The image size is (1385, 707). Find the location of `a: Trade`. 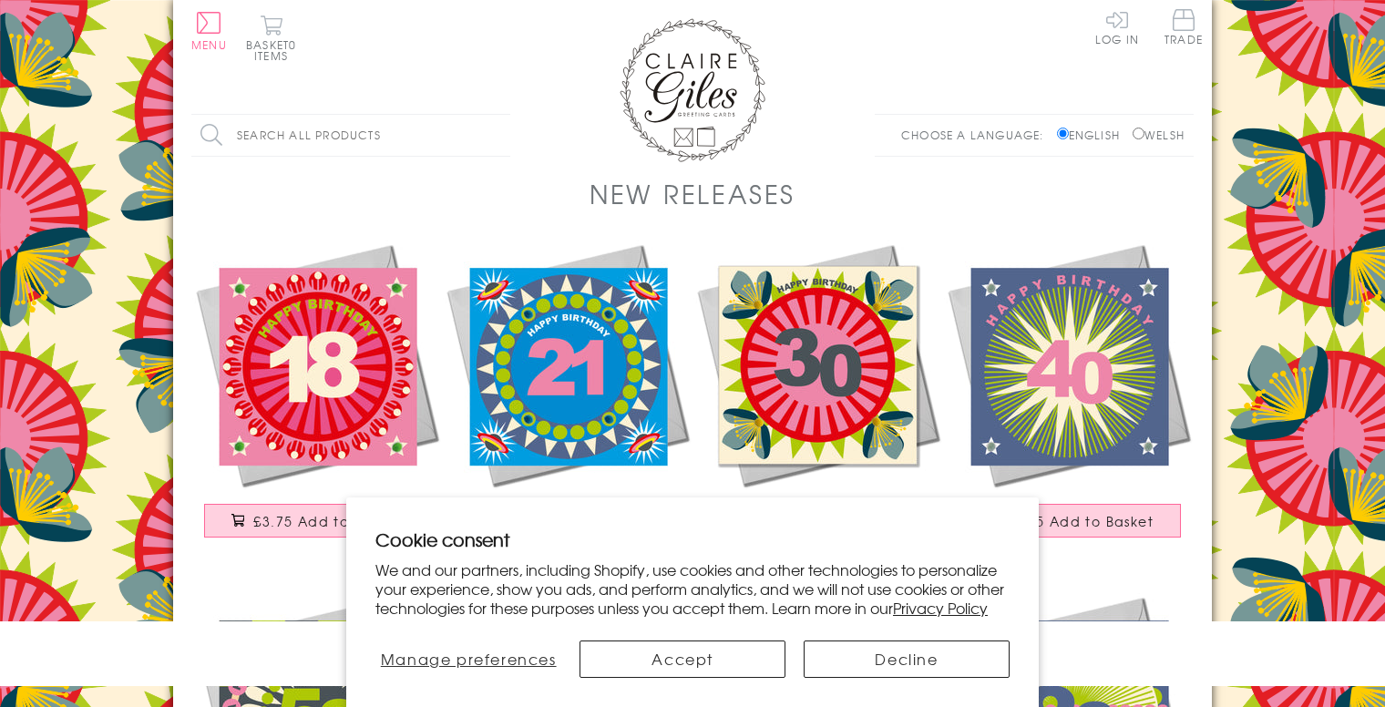

a: Trade is located at coordinates (1183, 28).